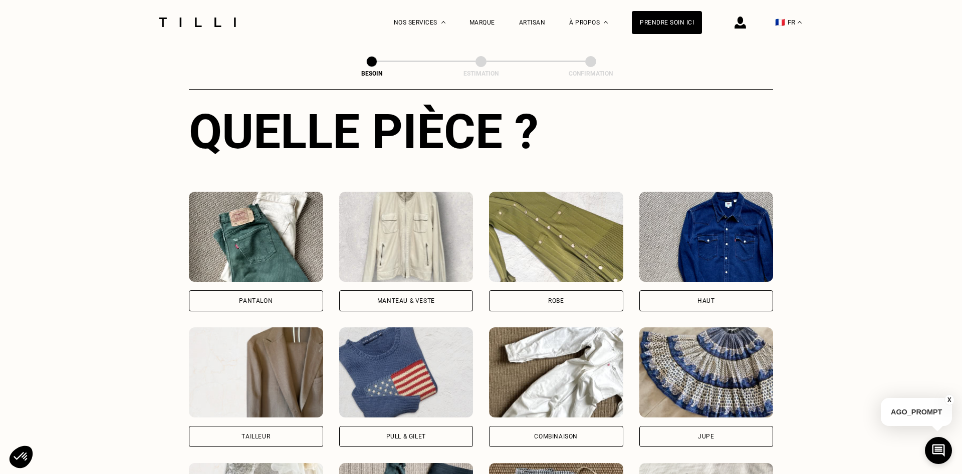 Image resolution: width=962 pixels, height=474 pixels. What do you see at coordinates (706, 373) in the screenshot?
I see `img: Tilli retouche votre Jupe` at bounding box center [706, 373].